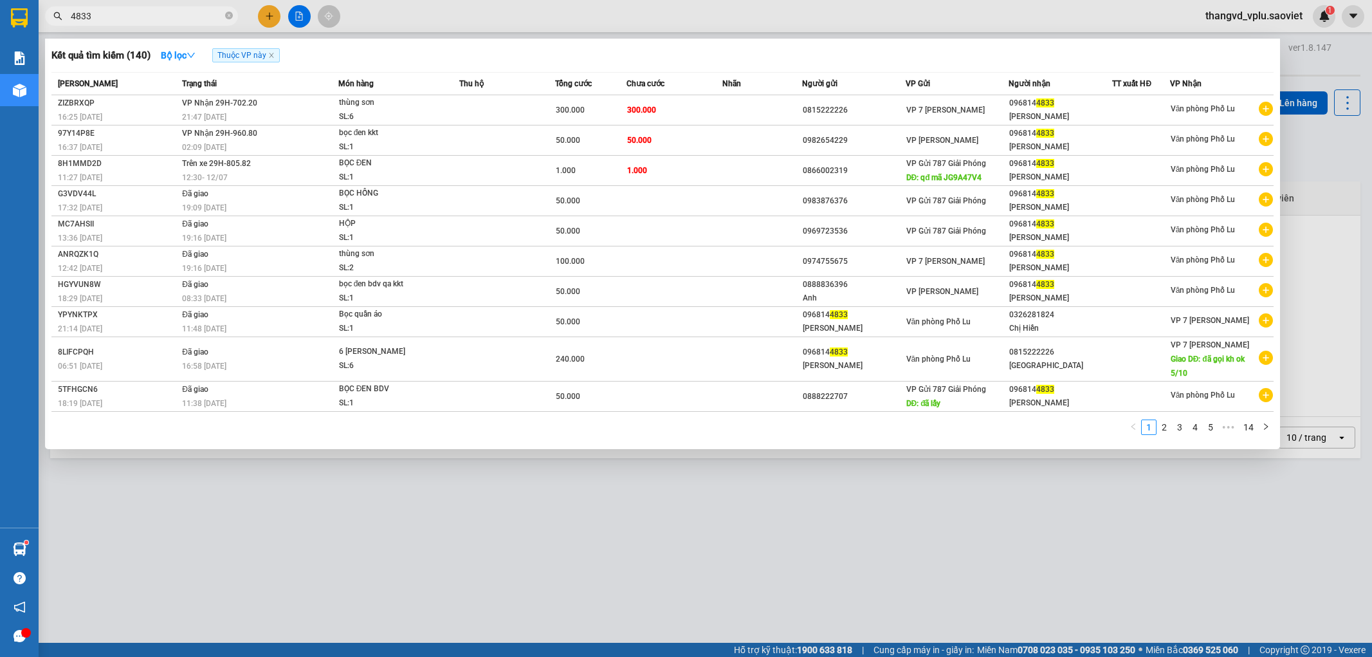  What do you see at coordinates (219, 103) in the screenshot?
I see `span: VP Nhận 29H-702.20` at bounding box center [219, 103].